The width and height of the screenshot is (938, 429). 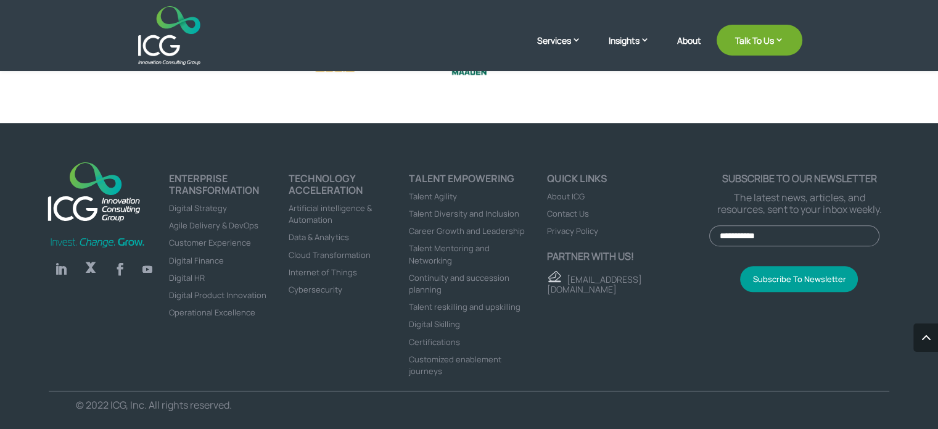 I want to click on a: Services, so click(x=565, y=49).